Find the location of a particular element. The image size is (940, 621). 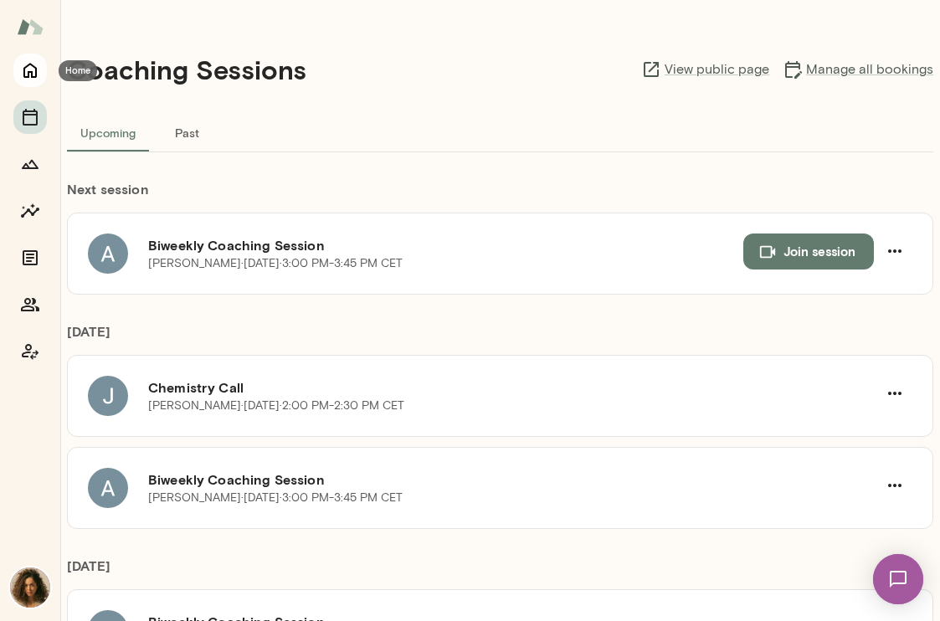

a: Manage all bookings is located at coordinates (858, 69).